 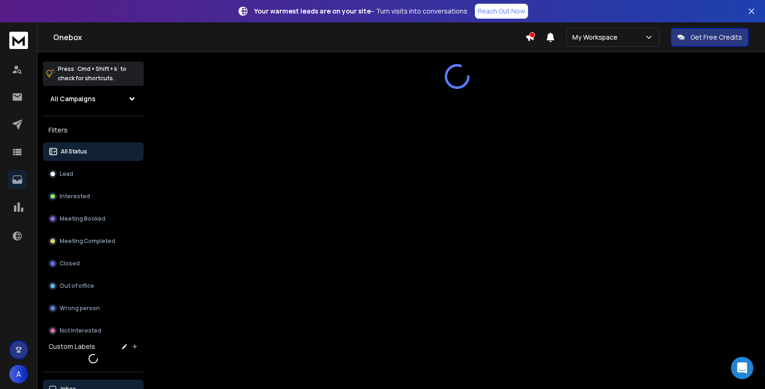 I want to click on a: Reach Out Now, so click(x=502, y=11).